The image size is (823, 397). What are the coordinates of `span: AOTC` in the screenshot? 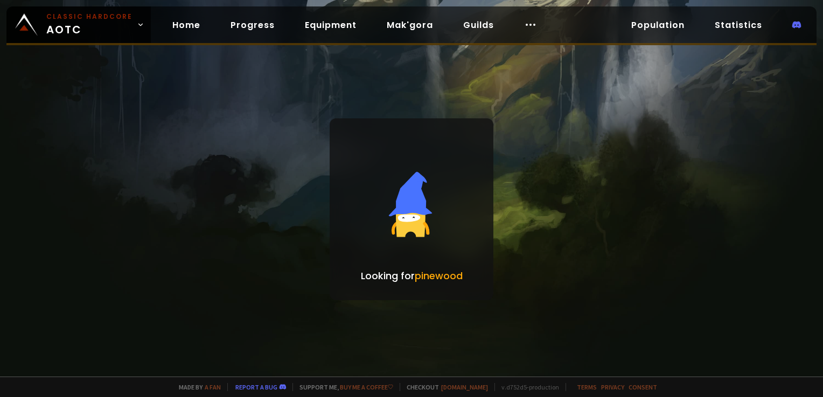 It's located at (89, 25).